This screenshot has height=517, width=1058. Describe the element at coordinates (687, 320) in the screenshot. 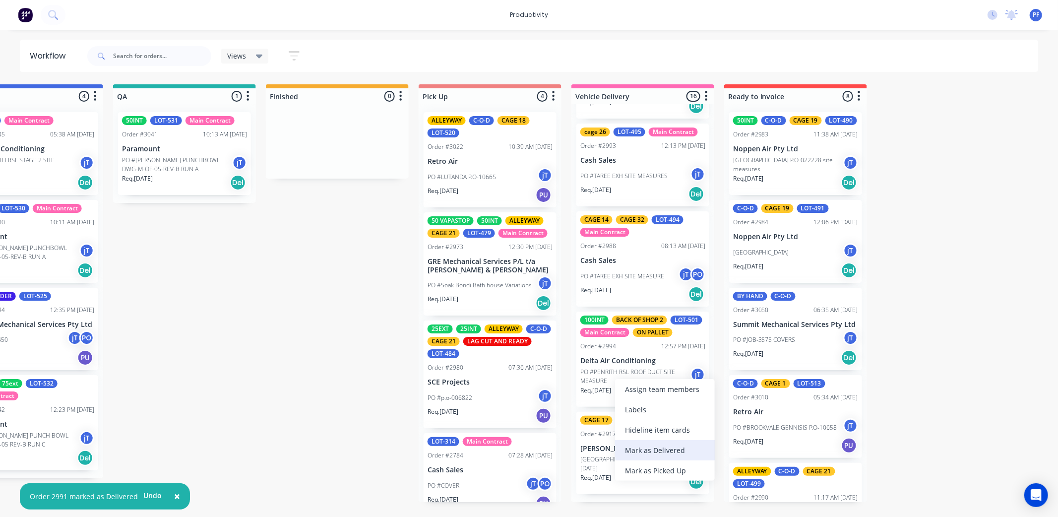

I see `div: LOT-501` at that location.